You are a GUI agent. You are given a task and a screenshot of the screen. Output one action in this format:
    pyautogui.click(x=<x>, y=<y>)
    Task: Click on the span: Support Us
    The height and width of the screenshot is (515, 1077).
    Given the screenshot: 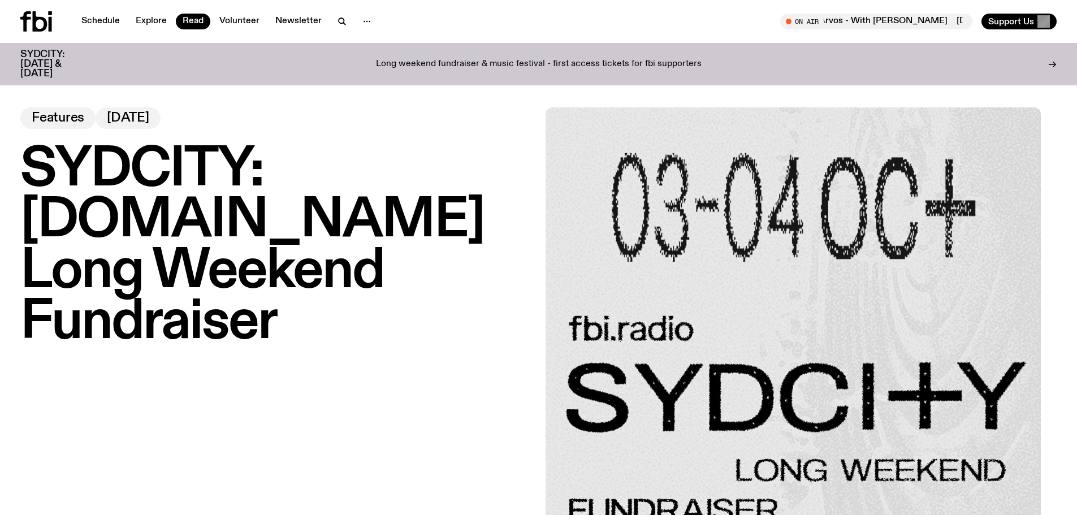 What is the action you would take?
    pyautogui.click(x=1011, y=21)
    